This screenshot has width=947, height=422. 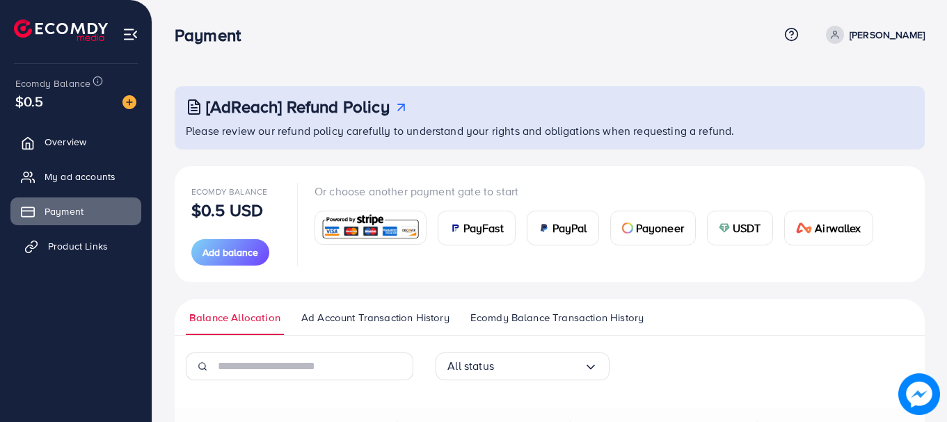 I want to click on a: Overview, so click(x=76, y=142).